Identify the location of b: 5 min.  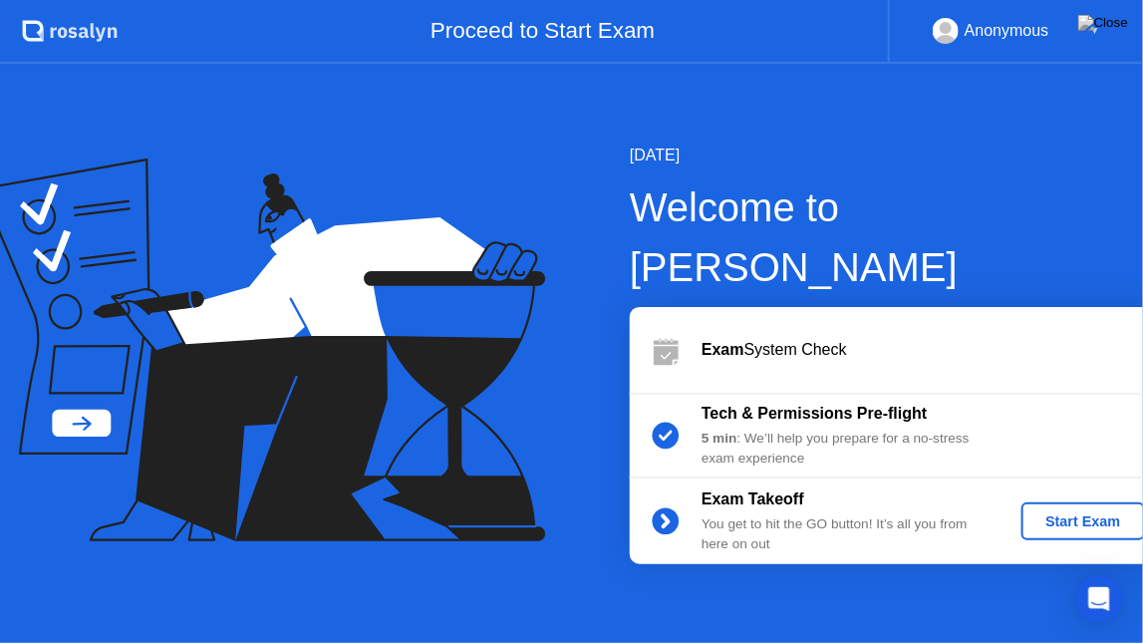
(719, 437).